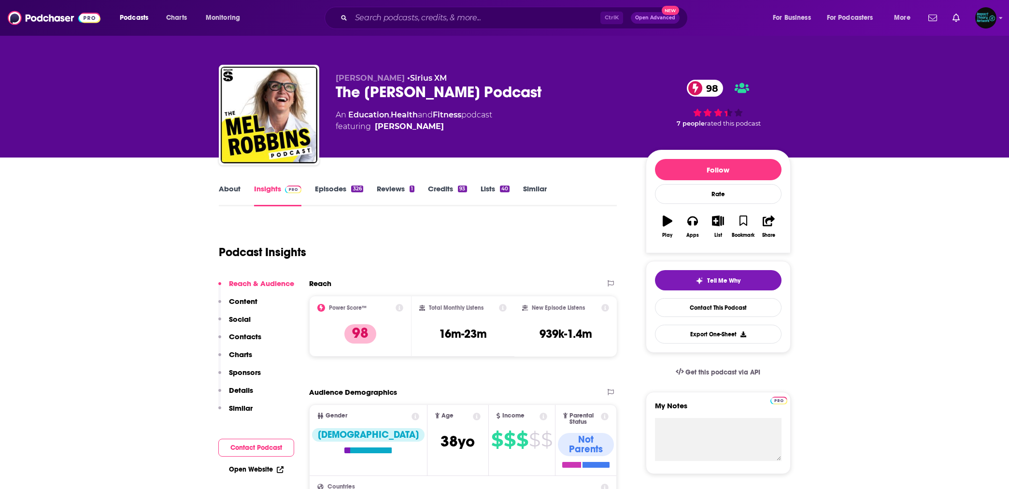  I want to click on span: Get this podcast via API, so click(723, 372).